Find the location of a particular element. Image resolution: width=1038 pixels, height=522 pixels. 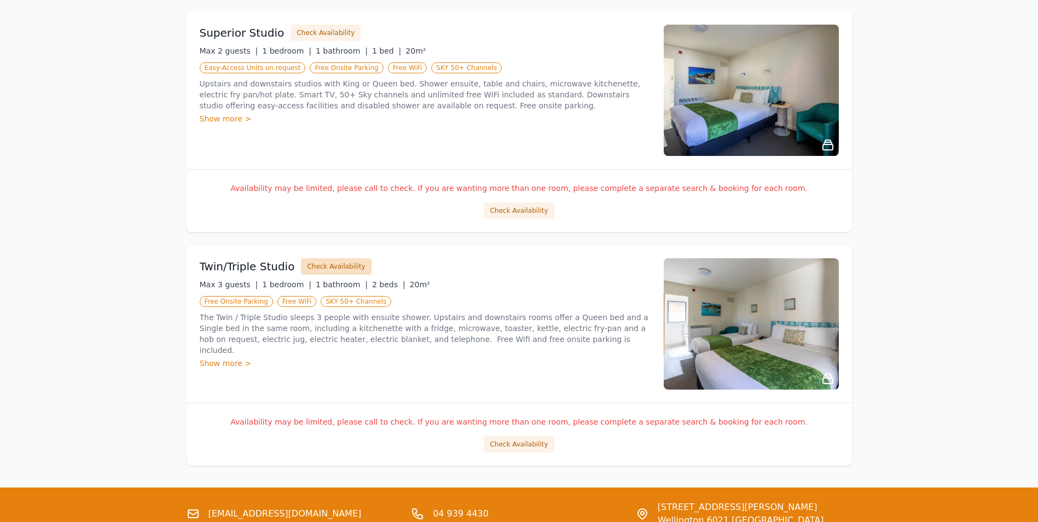

p: Upstairs and downstairs studios with King or Queen bed. Shower ensuite, table and chairs, microwa... is located at coordinates (425, 95).